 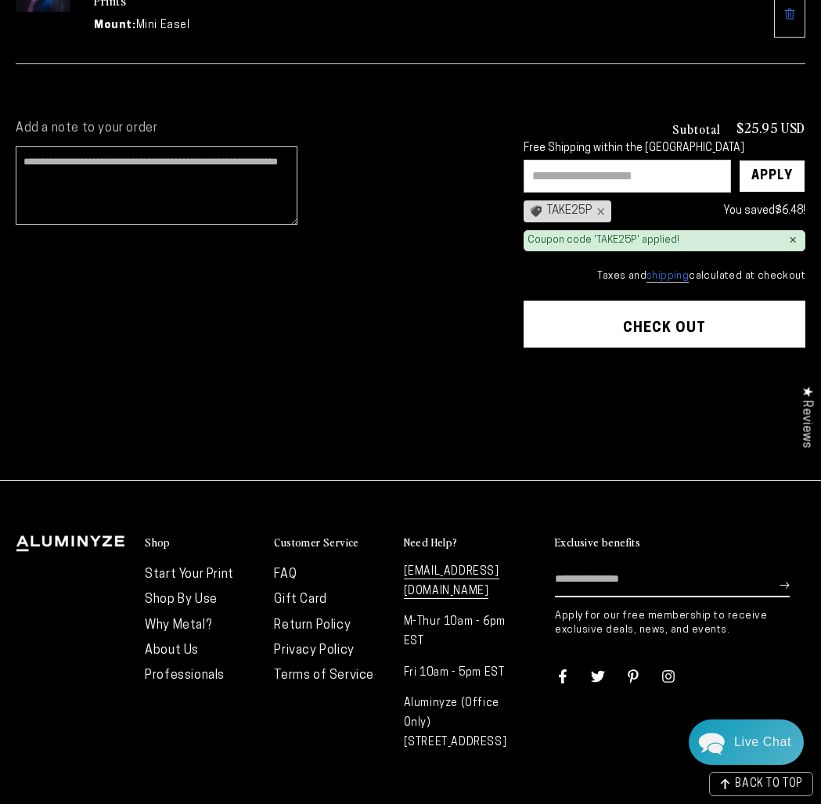 I want to click on div: Apply, so click(x=771, y=176).